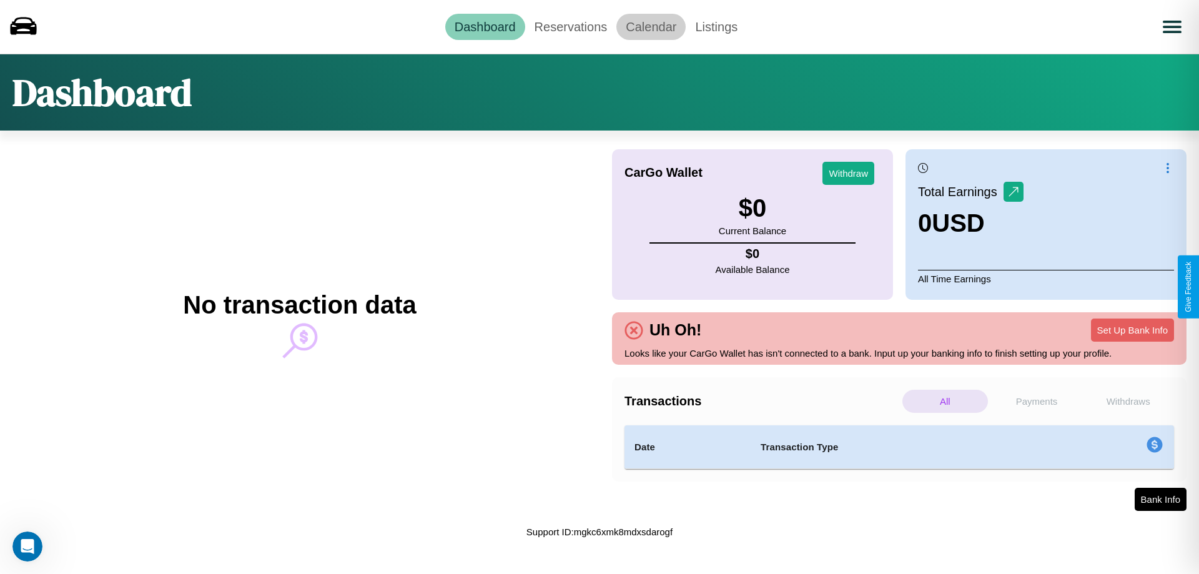 Image resolution: width=1199 pixels, height=574 pixels. What do you see at coordinates (1133, 330) in the screenshot?
I see `button: Set Up Bank Info` at bounding box center [1133, 330].